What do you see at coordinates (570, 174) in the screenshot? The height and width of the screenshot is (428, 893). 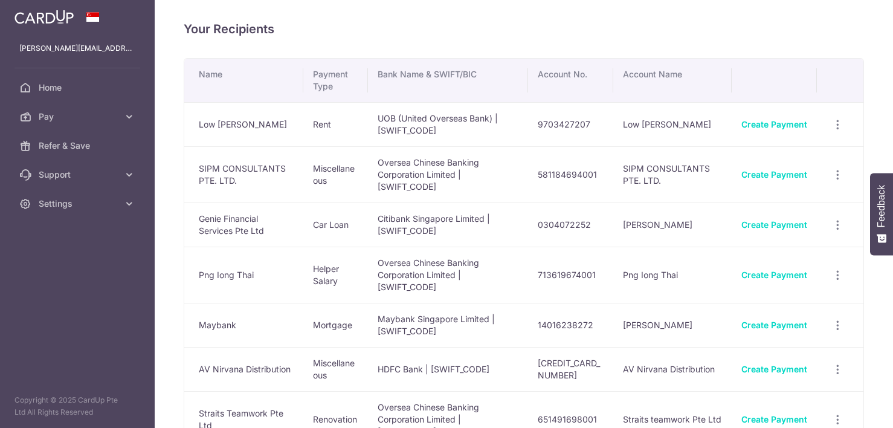 I see `td: 581184694001` at bounding box center [570, 174].